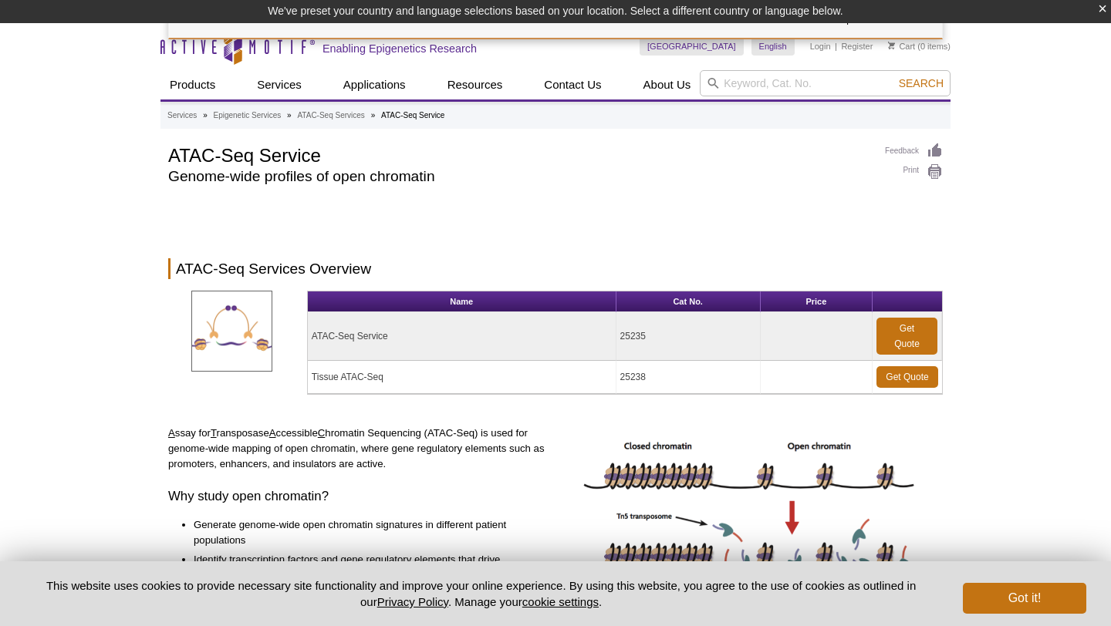 The image size is (1111, 626). What do you see at coordinates (688, 377) in the screenshot?
I see `td: 25238` at bounding box center [688, 377].